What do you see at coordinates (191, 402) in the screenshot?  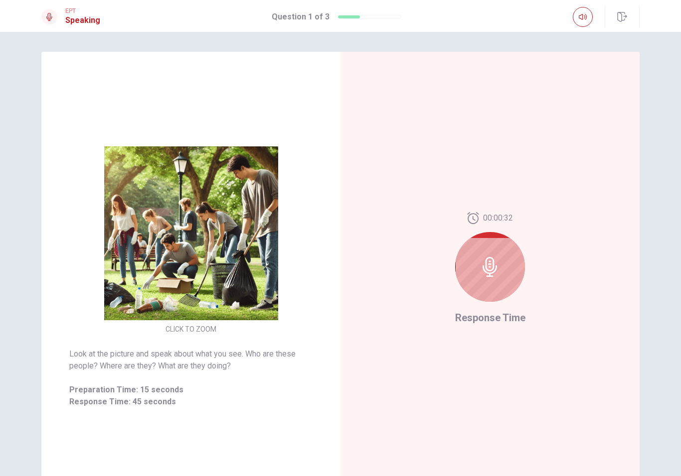 I see `span: Response Time: 45 seconds` at bounding box center [191, 402].